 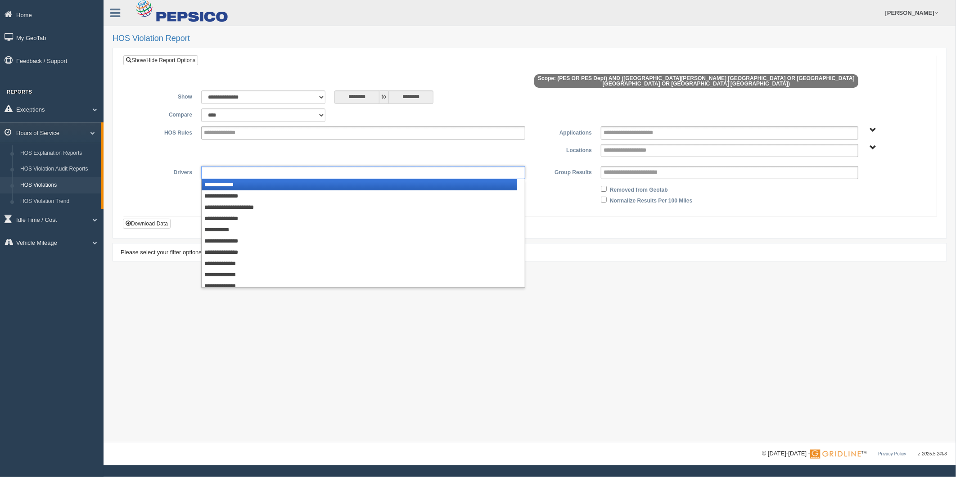 I want to click on a: HOS Violation Audit Reports, so click(x=58, y=169).